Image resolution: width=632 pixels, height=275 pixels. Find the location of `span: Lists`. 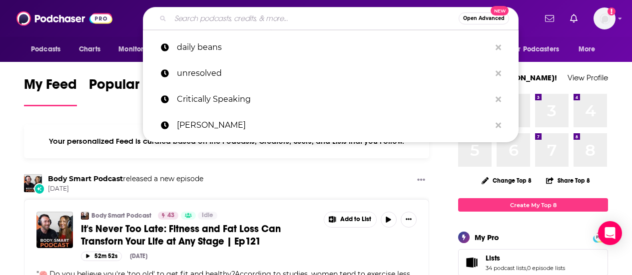

span: Lists is located at coordinates (492, 258).